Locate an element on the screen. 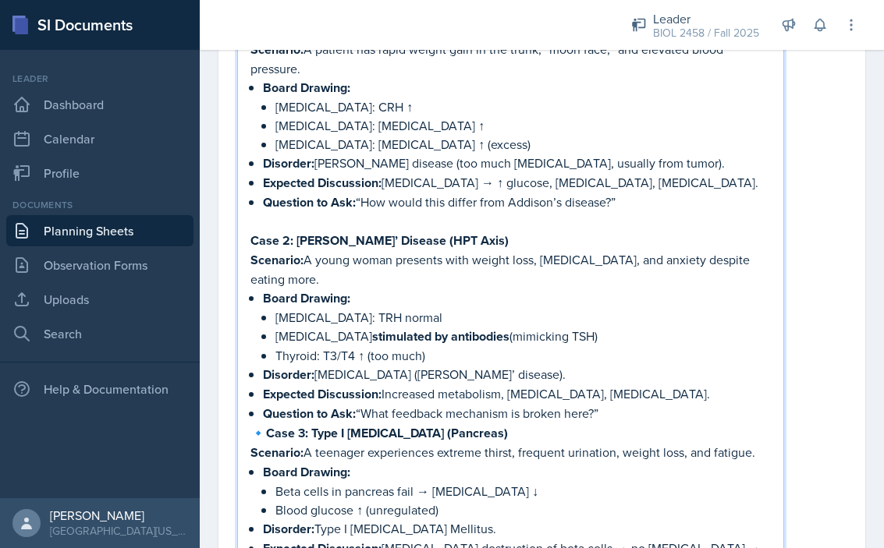 The height and width of the screenshot is (548, 884). a: Search is located at coordinates (100, 334).